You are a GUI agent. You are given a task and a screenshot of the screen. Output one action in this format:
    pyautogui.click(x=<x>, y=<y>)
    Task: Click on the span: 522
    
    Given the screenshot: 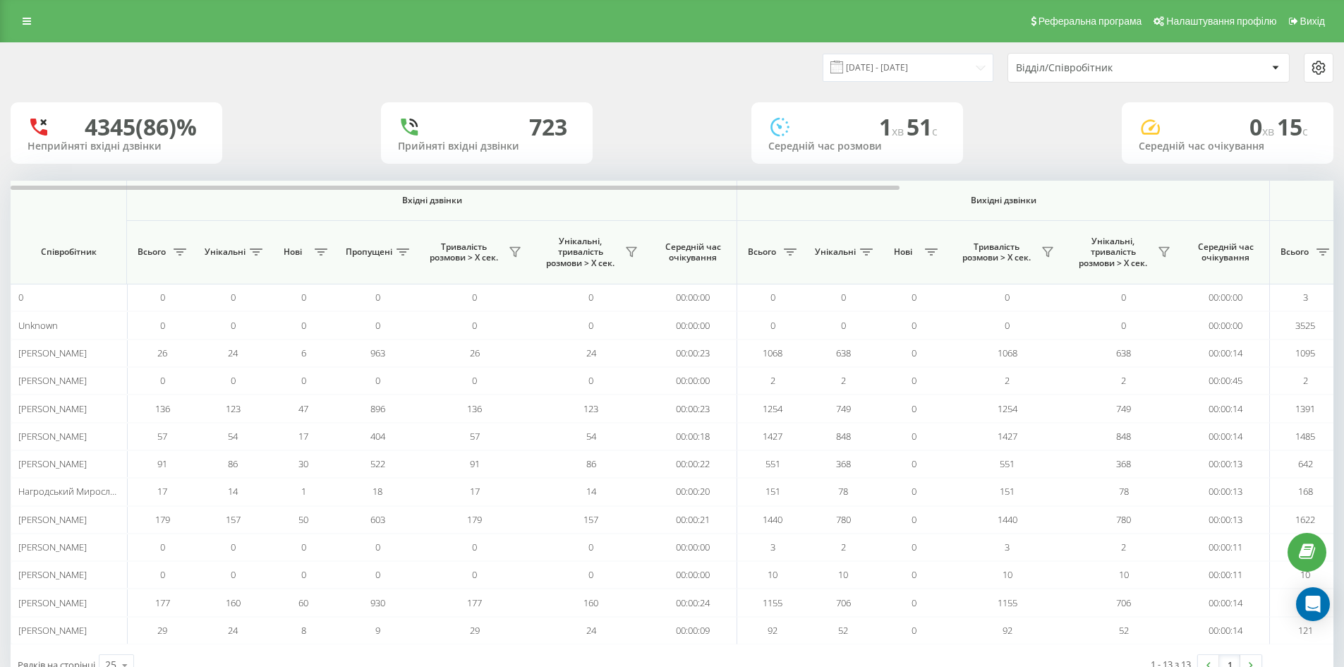 What is the action you would take?
    pyautogui.click(x=378, y=464)
    